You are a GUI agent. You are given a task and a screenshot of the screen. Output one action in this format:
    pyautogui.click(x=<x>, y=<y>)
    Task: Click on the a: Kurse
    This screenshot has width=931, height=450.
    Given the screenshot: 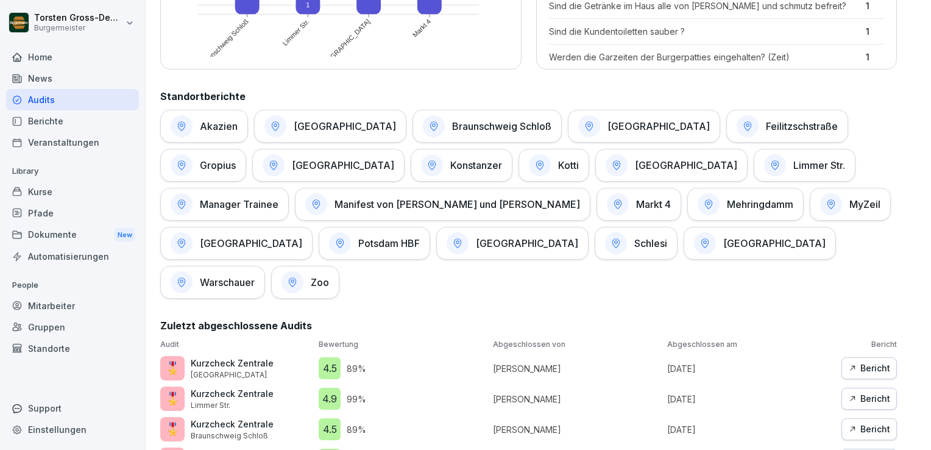 What is the action you would take?
    pyautogui.click(x=72, y=191)
    